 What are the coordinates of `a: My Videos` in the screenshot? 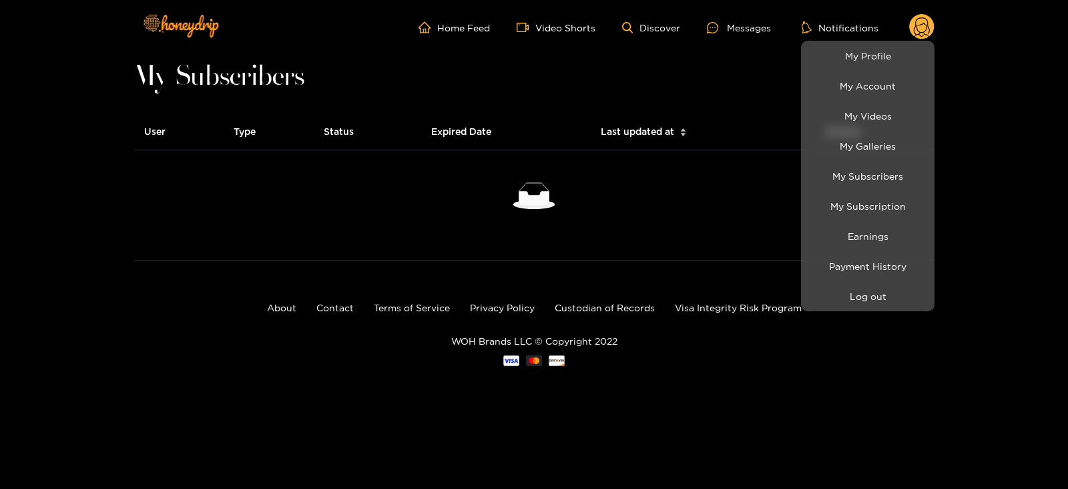 It's located at (868, 115).